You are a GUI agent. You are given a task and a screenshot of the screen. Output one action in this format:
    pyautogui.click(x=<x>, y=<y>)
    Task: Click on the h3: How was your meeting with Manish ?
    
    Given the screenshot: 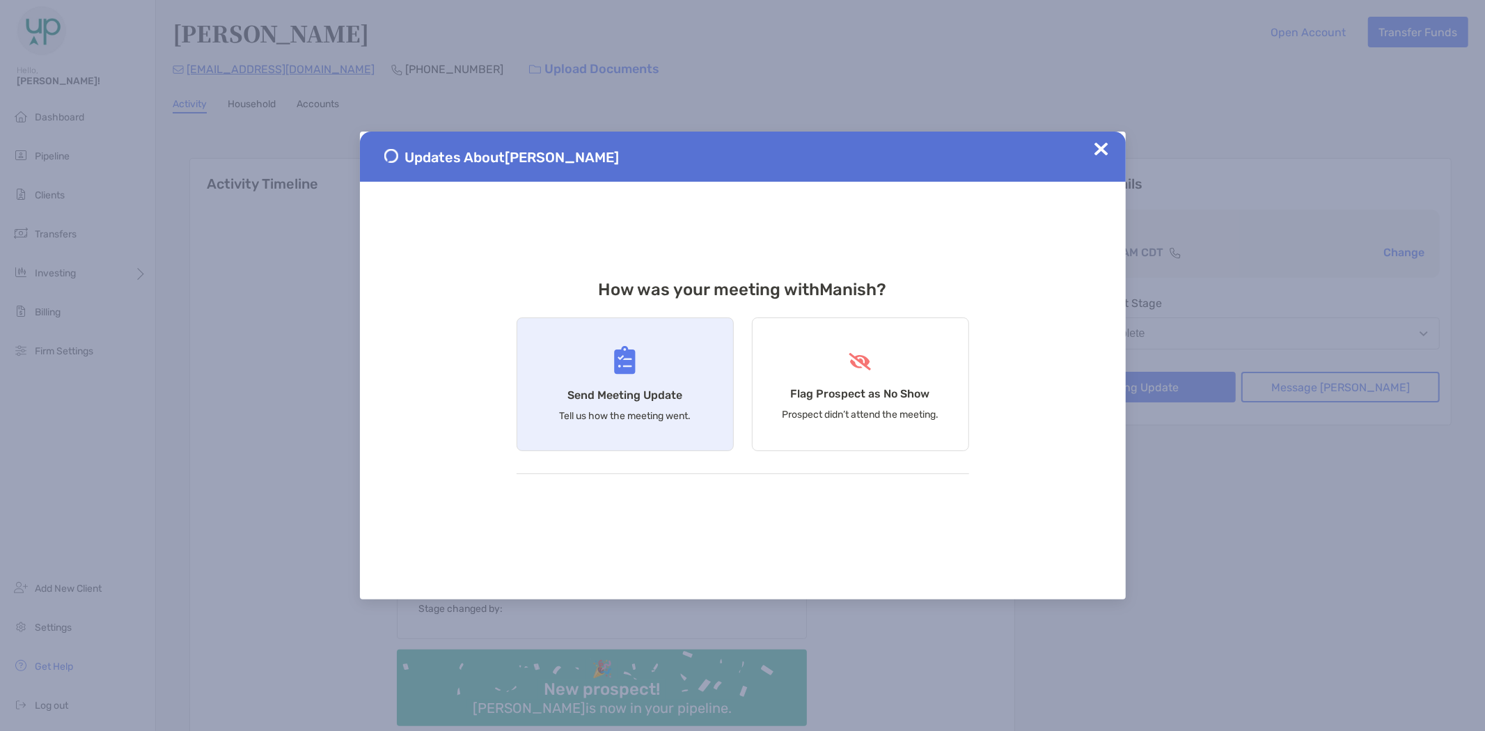 What is the action you would take?
    pyautogui.click(x=743, y=290)
    